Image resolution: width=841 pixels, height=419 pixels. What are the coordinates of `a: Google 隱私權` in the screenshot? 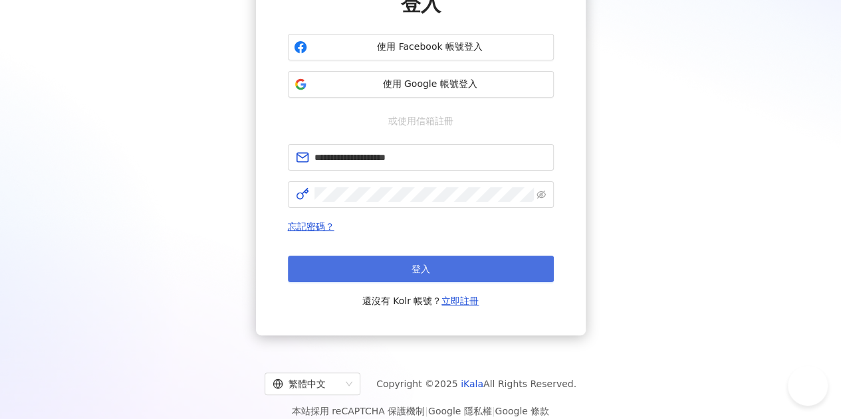 It's located at (460, 411).